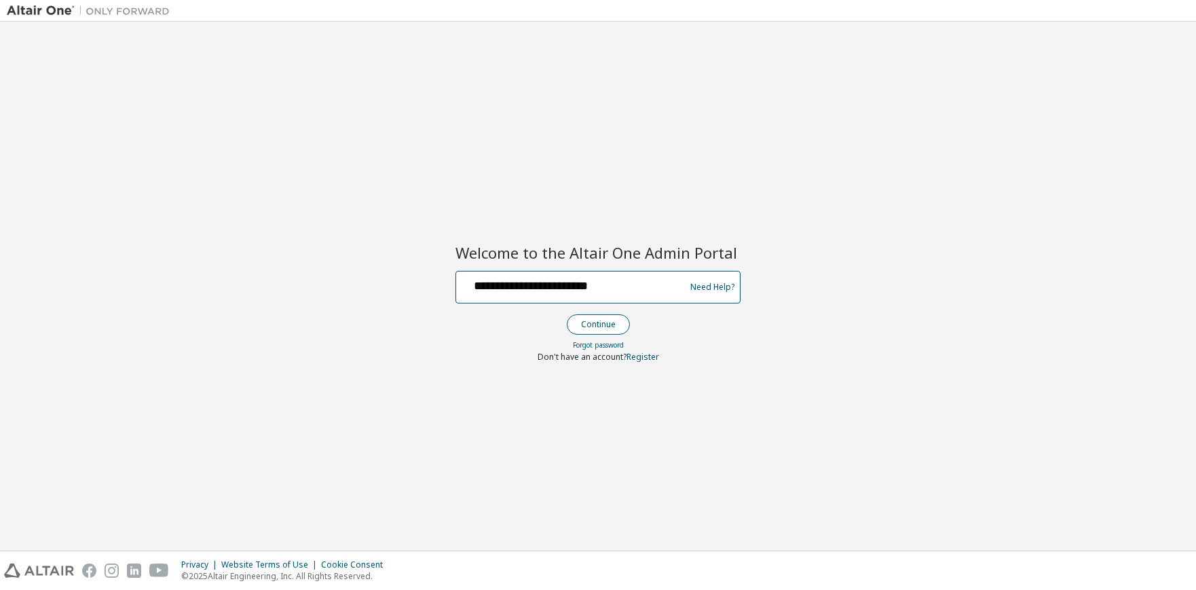 The height and width of the screenshot is (590, 1196). What do you see at coordinates (159, 570) in the screenshot?
I see `img: youtube.svg` at bounding box center [159, 570].